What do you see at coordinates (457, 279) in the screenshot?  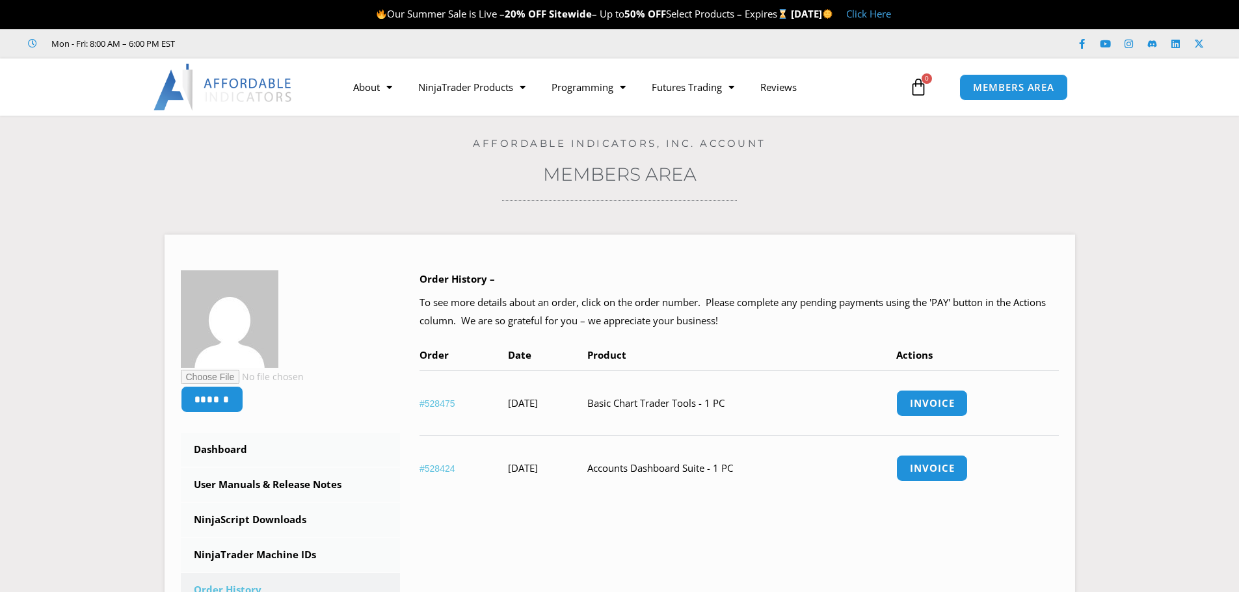 I see `b: Order History –` at bounding box center [457, 279].